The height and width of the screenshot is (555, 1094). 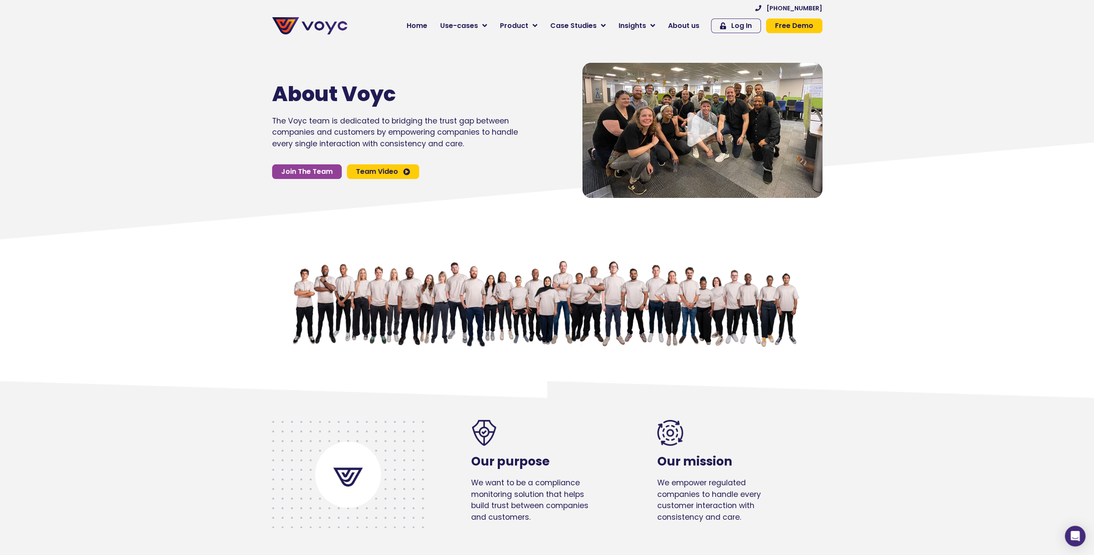 I want to click on img: voyc-logo-mark-03, so click(x=348, y=474).